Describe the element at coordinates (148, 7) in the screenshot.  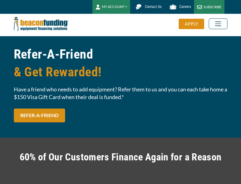
I see `a: Contact Us` at that location.